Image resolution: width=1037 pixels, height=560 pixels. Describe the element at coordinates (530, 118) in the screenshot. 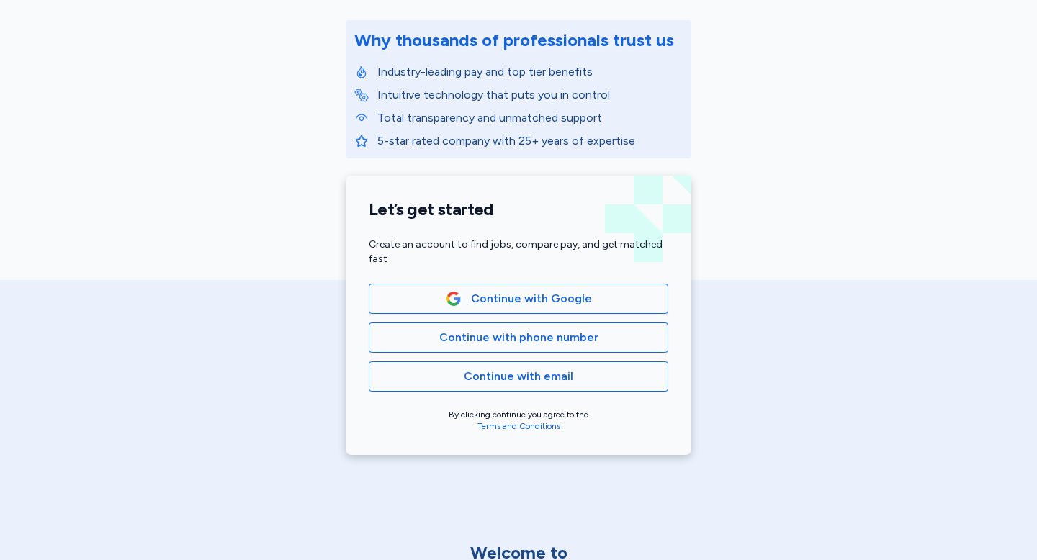

I see `p: Total transparency and unmatched support` at that location.